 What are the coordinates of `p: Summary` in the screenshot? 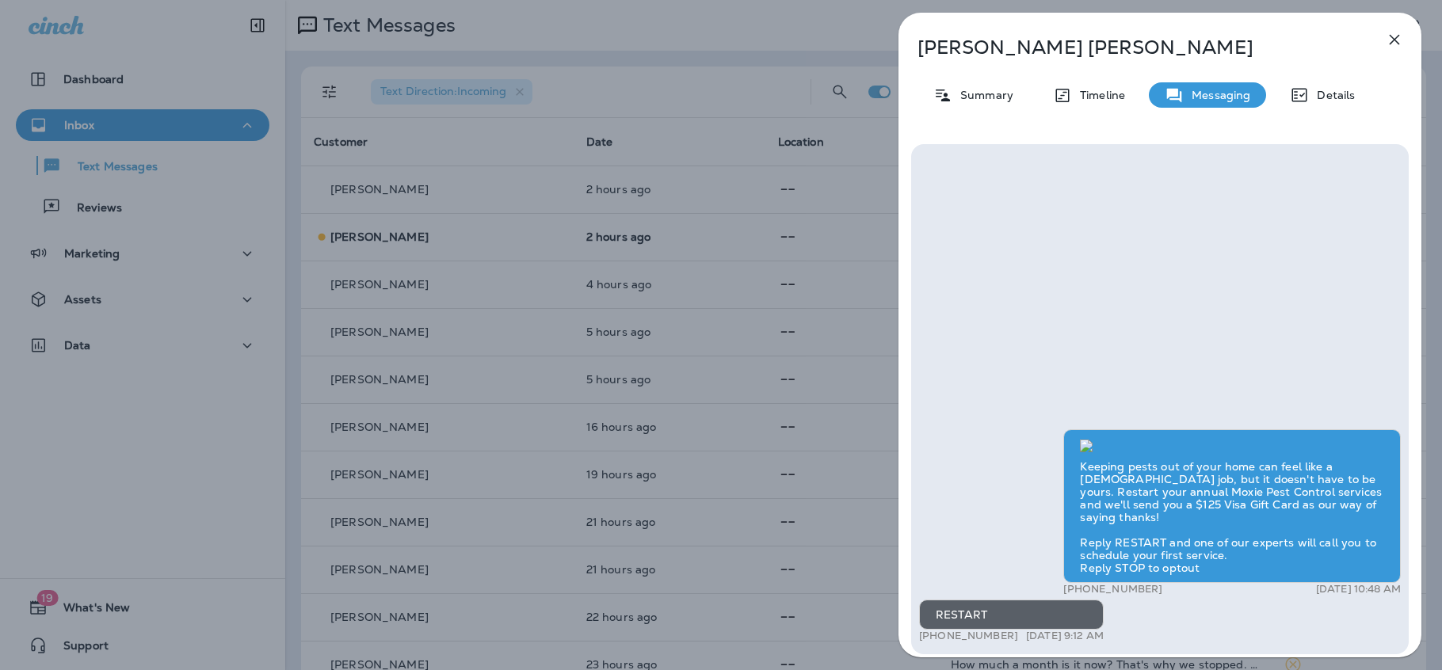 It's located at (982, 95).